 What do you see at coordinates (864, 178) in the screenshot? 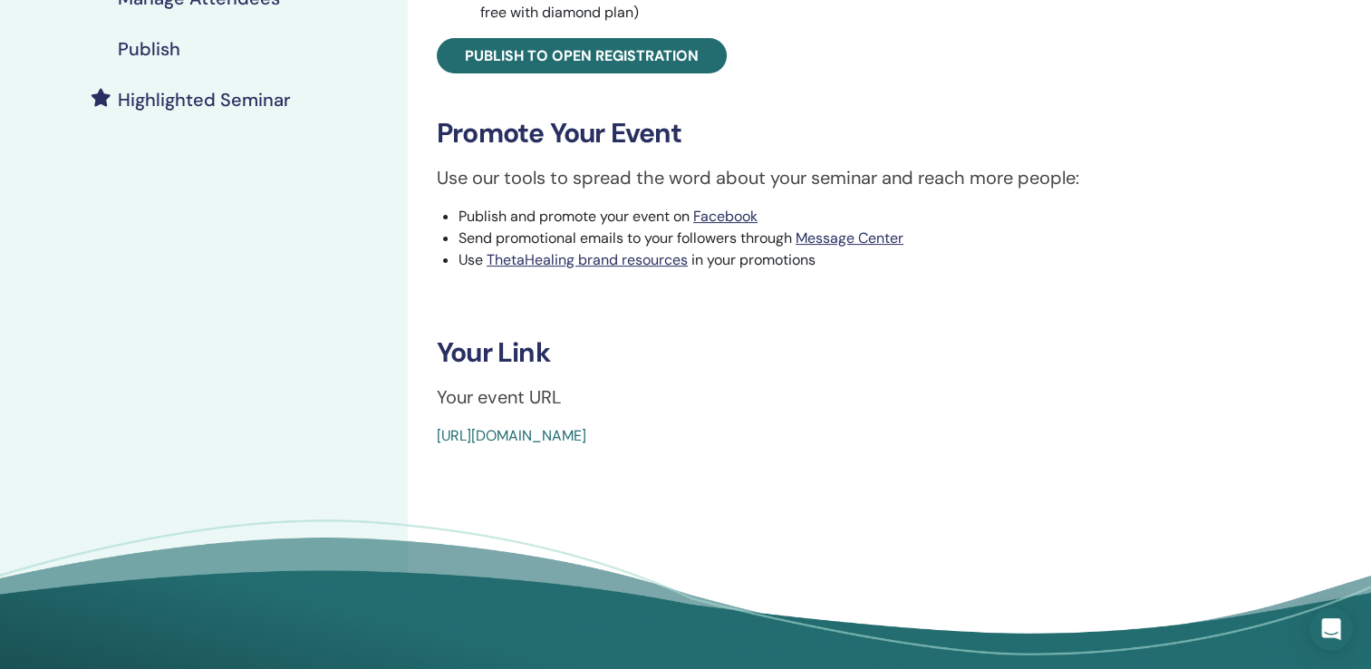
I see `p: Use our tools to spread the word about your seminar and reach more people:` at bounding box center [864, 178].